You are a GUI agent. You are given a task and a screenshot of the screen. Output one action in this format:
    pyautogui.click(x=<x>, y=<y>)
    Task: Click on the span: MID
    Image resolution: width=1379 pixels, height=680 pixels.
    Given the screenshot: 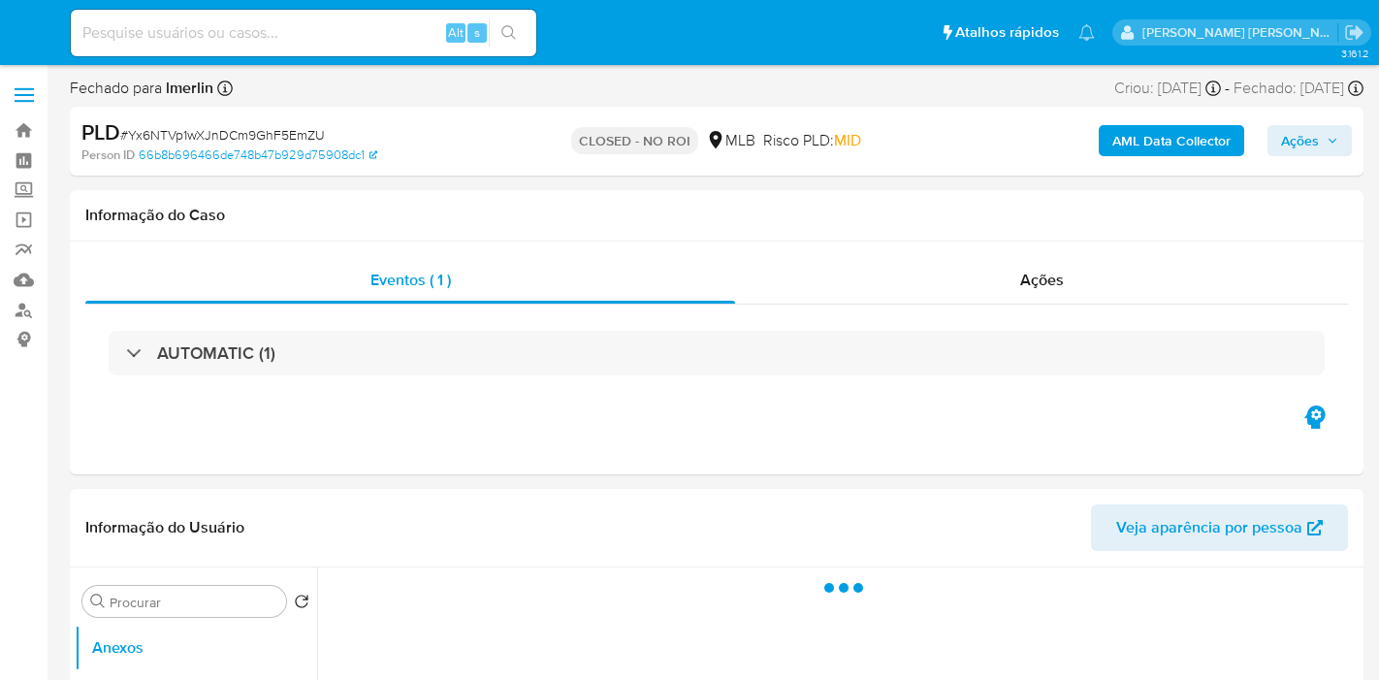 What is the action you would take?
    pyautogui.click(x=847, y=140)
    